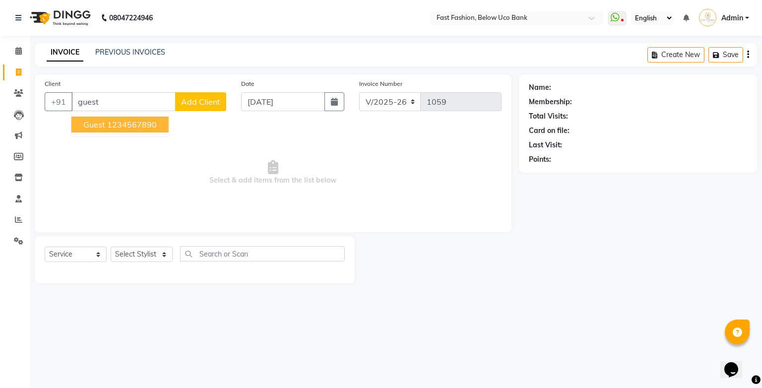 This screenshot has width=762, height=388. Describe the element at coordinates (707, 17) in the screenshot. I see `img: Admin` at that location.